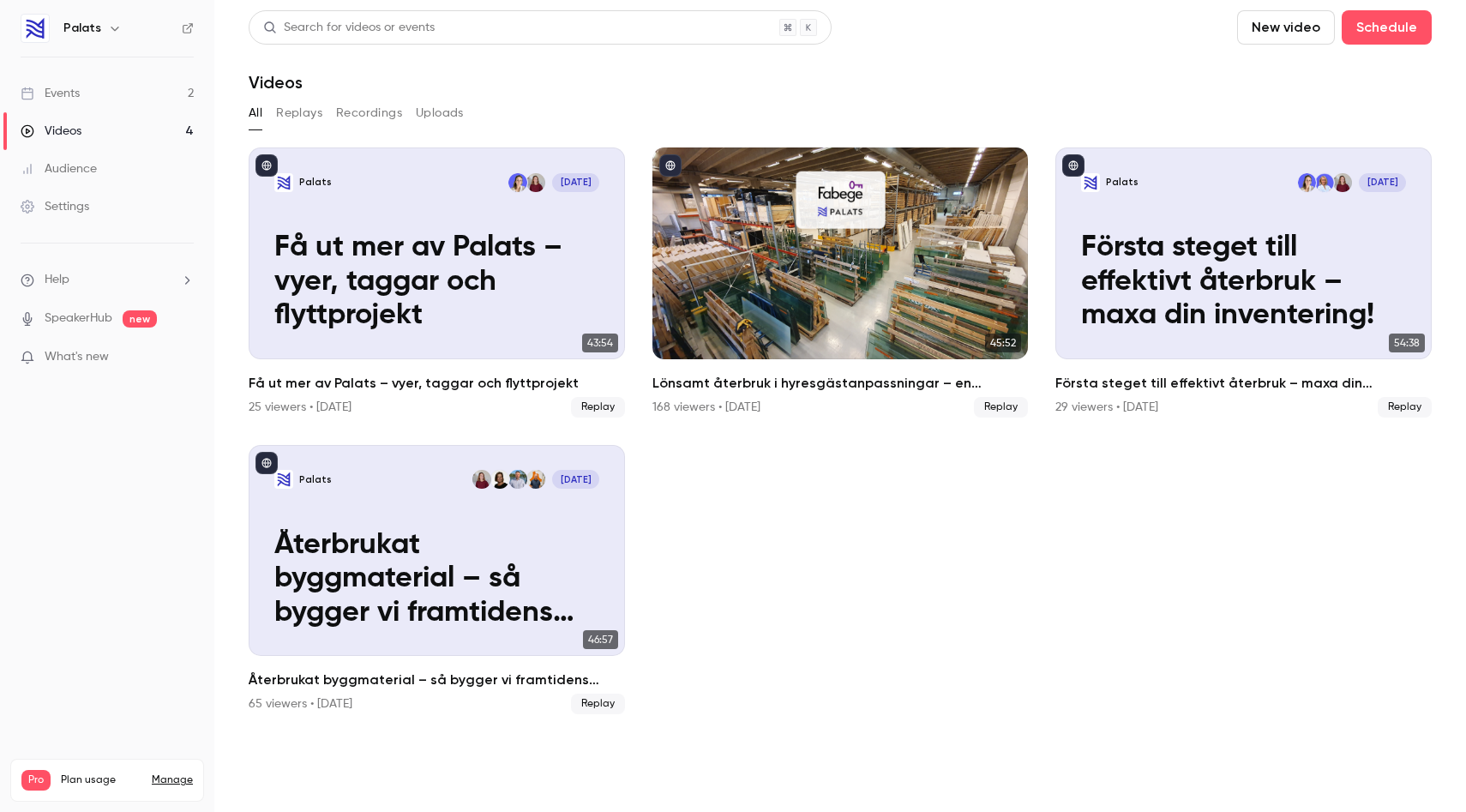 This screenshot has width=1466, height=812. What do you see at coordinates (284, 183) in the screenshot?
I see `img: Få ut mer av Palats – vyer, taggar och flyttprojekt` at bounding box center [284, 183].